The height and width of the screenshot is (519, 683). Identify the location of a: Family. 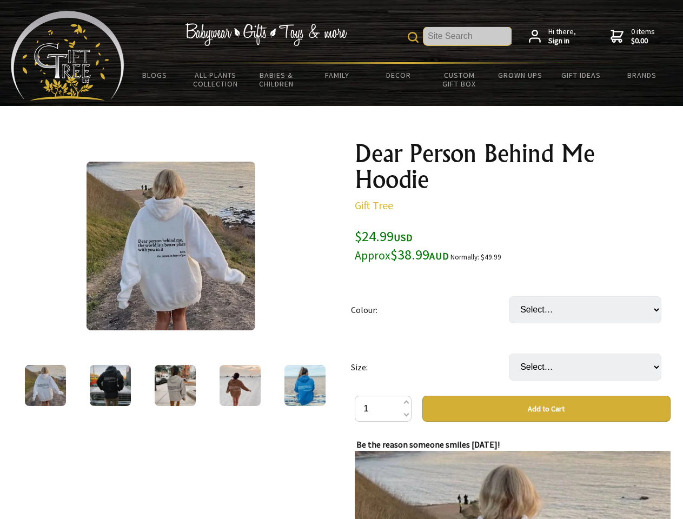
(337, 75).